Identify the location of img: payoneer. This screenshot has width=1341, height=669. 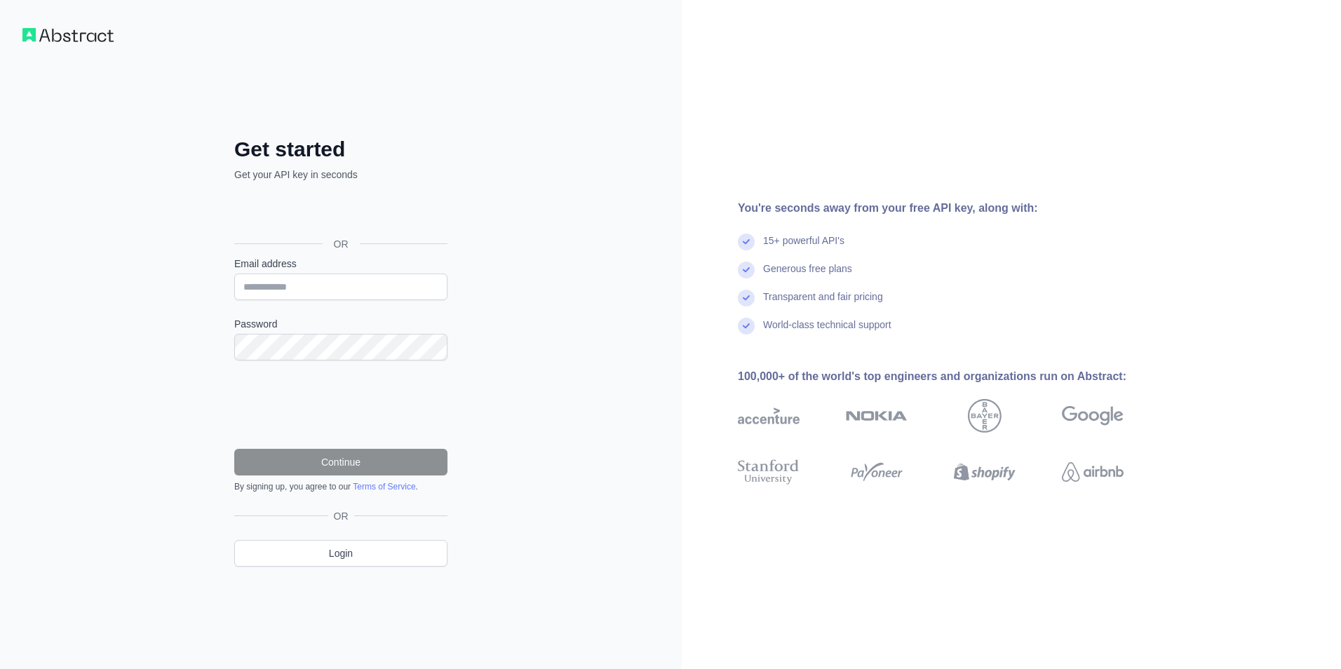
(877, 472).